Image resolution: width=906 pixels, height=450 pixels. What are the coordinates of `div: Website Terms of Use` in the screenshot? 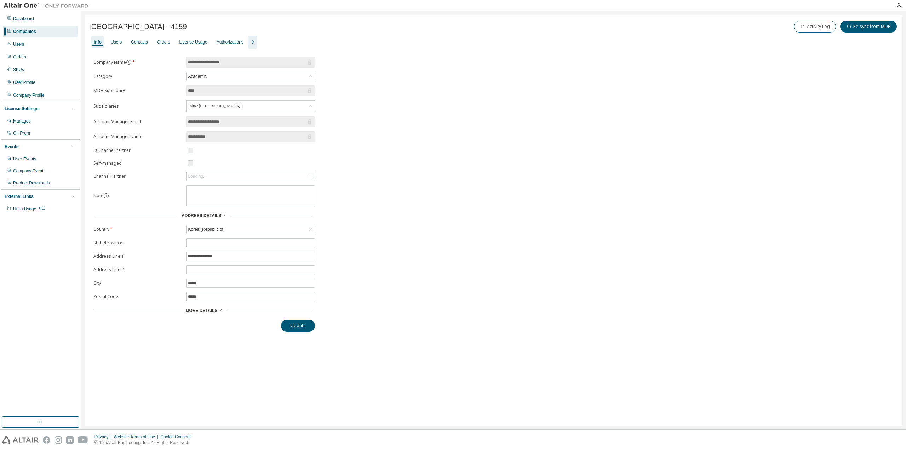 It's located at (137, 437).